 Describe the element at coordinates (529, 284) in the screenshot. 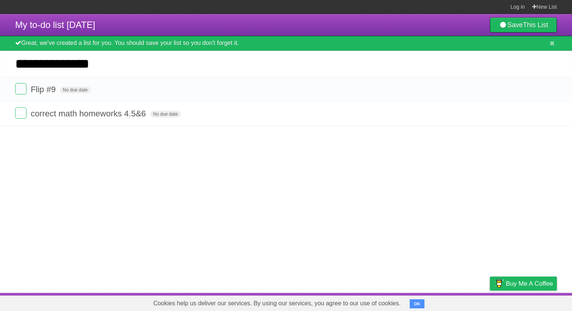

I see `span: Buy me a coffee` at that location.